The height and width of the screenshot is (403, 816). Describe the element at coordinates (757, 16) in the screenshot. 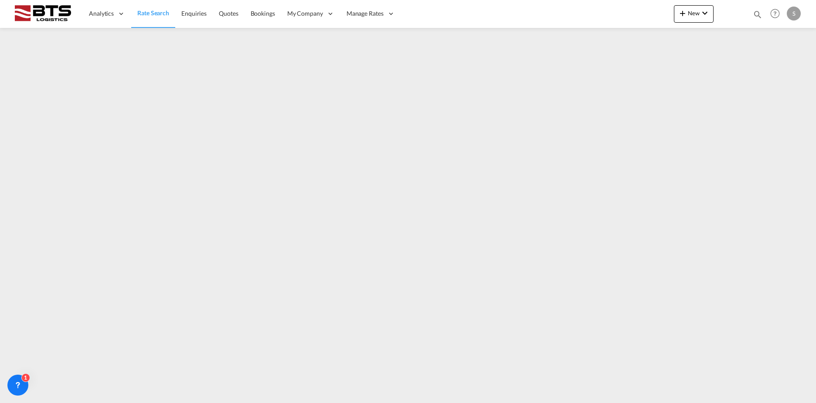

I see `div: icon-magnify` at that location.